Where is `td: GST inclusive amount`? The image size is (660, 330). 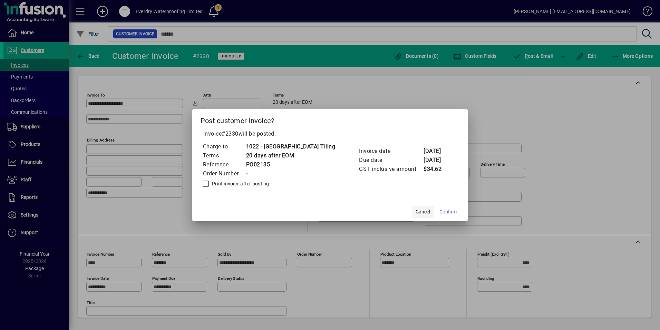 td: GST inclusive amount is located at coordinates (391, 169).